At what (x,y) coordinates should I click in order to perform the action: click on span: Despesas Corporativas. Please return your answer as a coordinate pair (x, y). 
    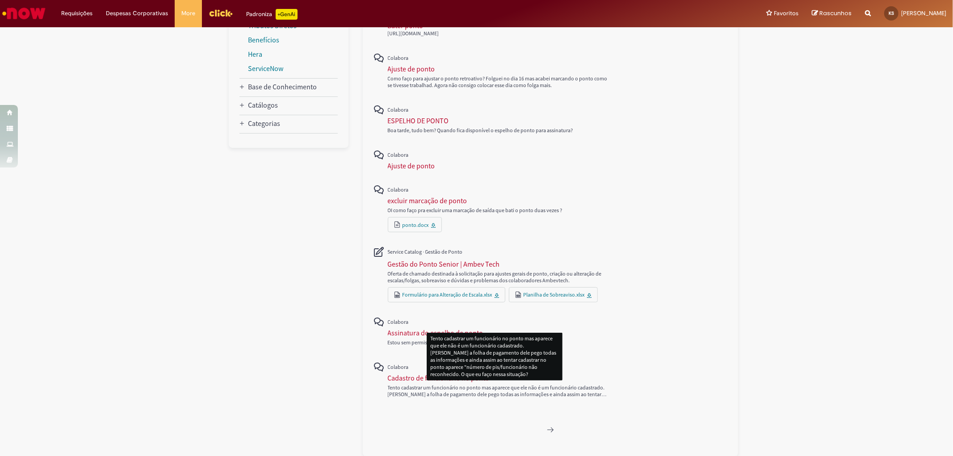
    Looking at the image, I should click on (137, 13).